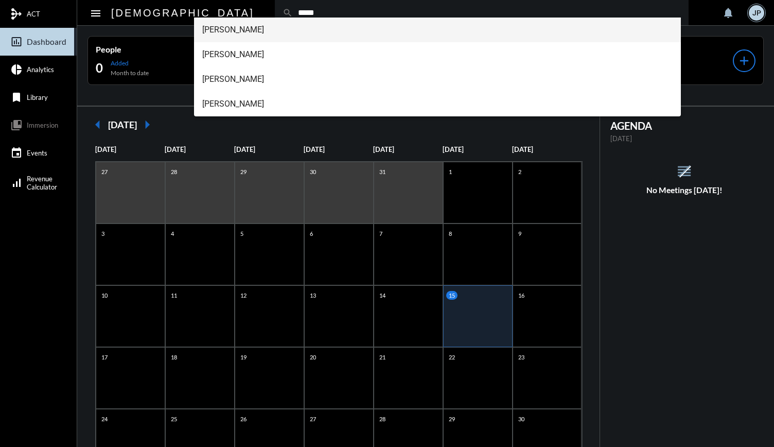 This screenshot has width=774, height=447. I want to click on p: 6, so click(312, 233).